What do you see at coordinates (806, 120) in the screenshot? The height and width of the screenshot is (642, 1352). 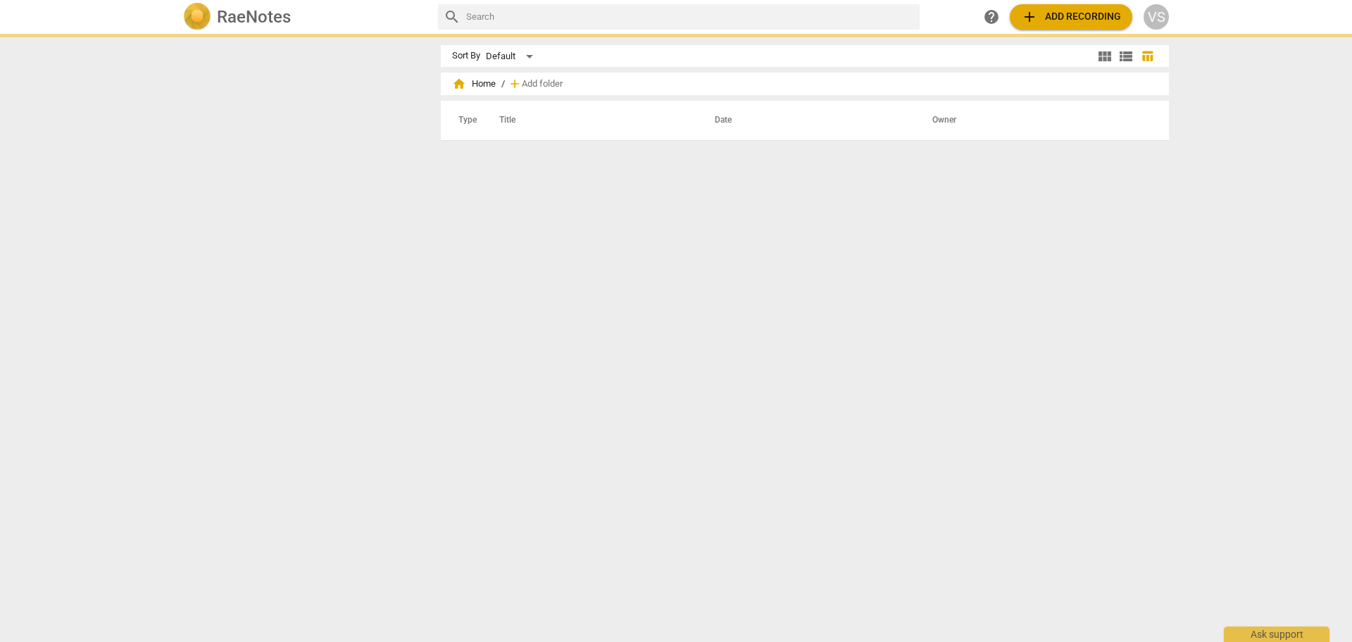 I see `th: Date` at bounding box center [806, 120].